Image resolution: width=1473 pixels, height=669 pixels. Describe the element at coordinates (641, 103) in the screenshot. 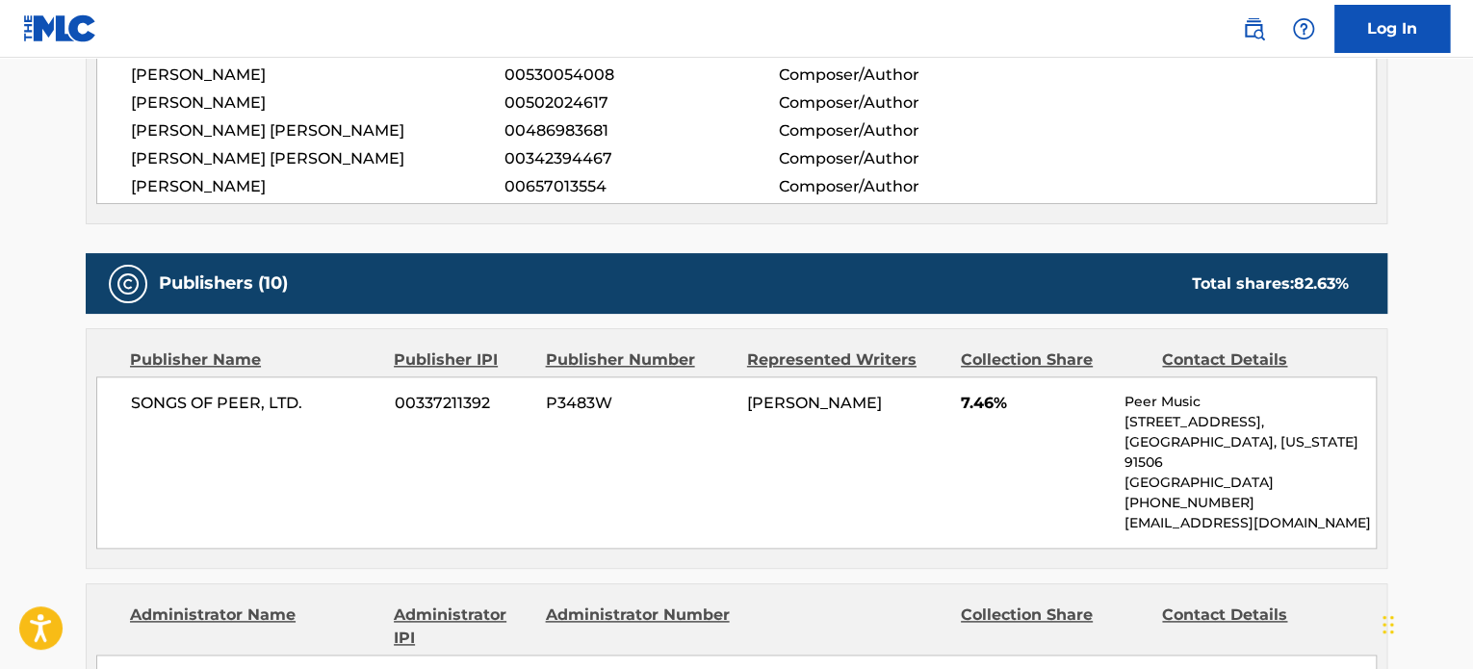

I see `span: 00502024617` at that location.